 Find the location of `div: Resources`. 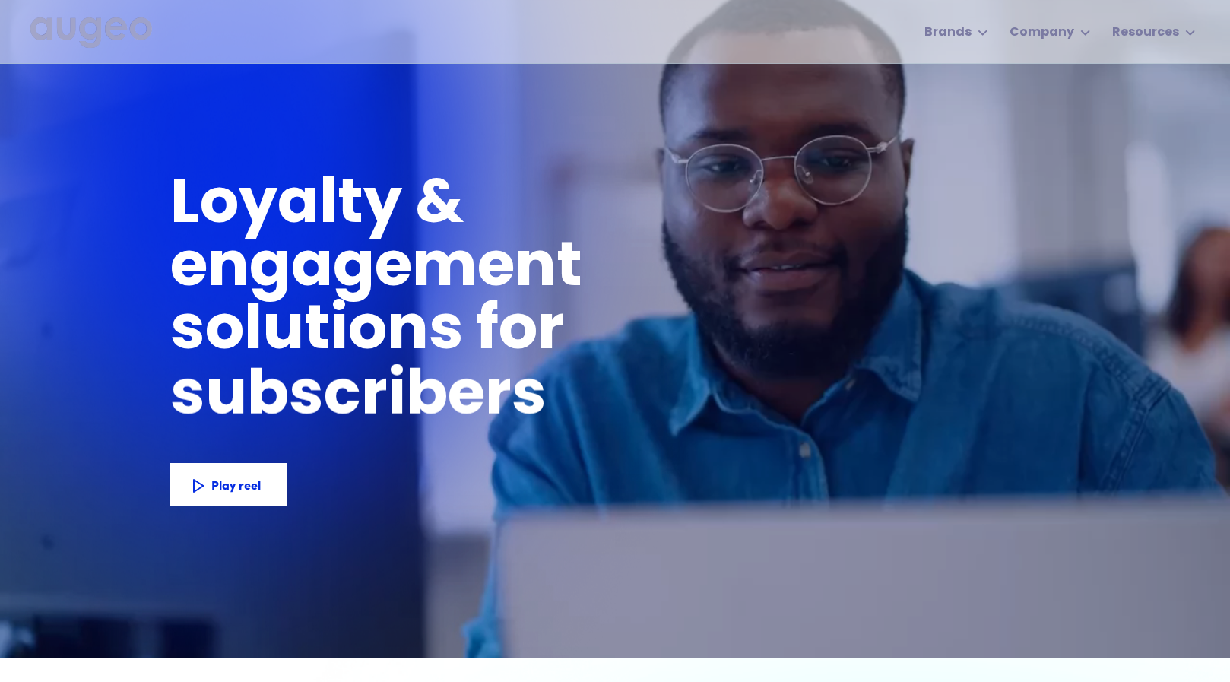

div: Resources is located at coordinates (1145, 33).